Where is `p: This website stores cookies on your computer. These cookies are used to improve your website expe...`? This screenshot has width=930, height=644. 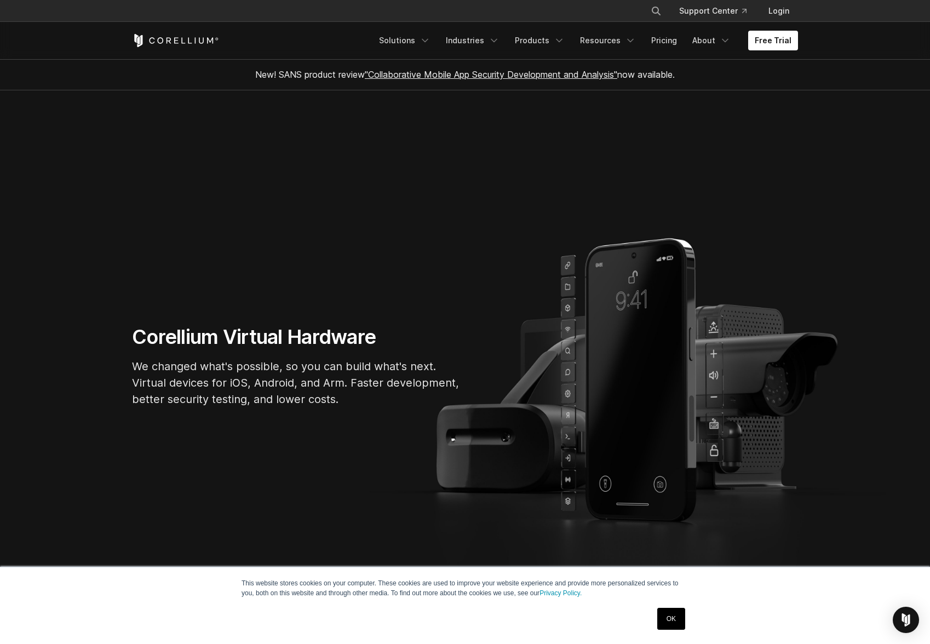 p: This website stores cookies on your computer. These cookies are used to improve your website expe... is located at coordinates (465, 588).